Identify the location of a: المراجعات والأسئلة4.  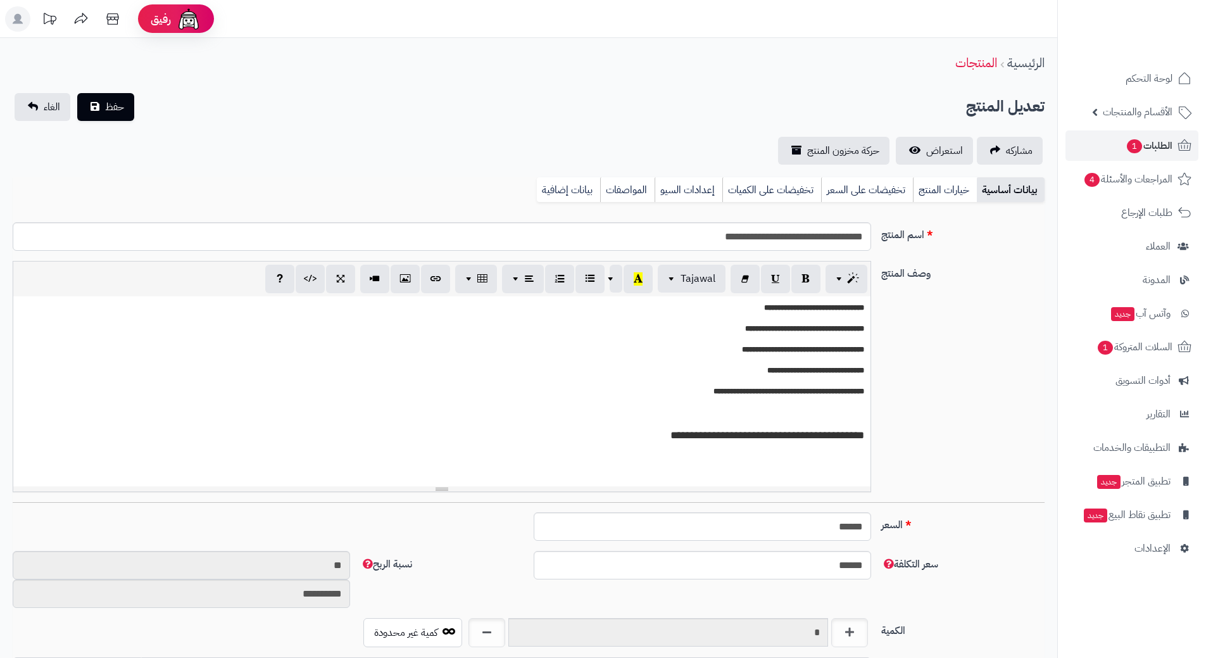
(1132, 179).